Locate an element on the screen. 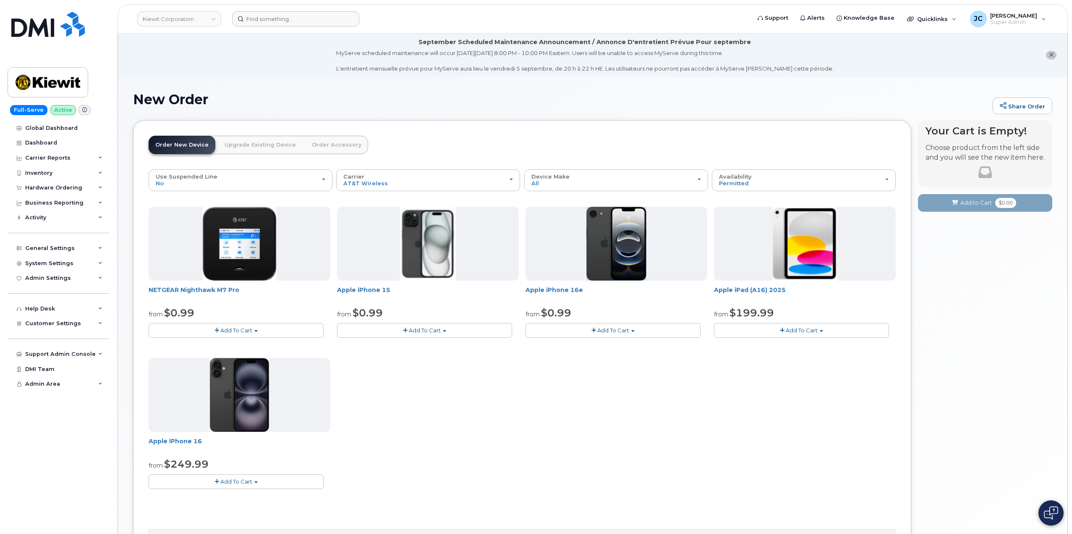 Image resolution: width=1072 pixels, height=534 pixels. span: Device Make is located at coordinates (550, 176).